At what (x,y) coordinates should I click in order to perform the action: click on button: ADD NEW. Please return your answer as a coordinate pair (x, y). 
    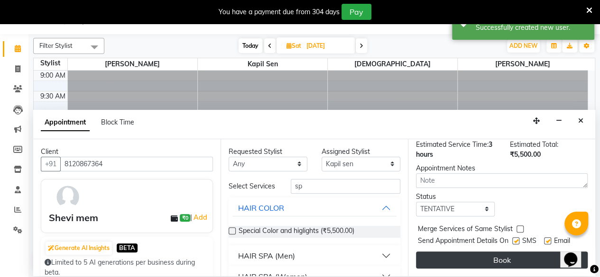
    Looking at the image, I should click on (523, 46).